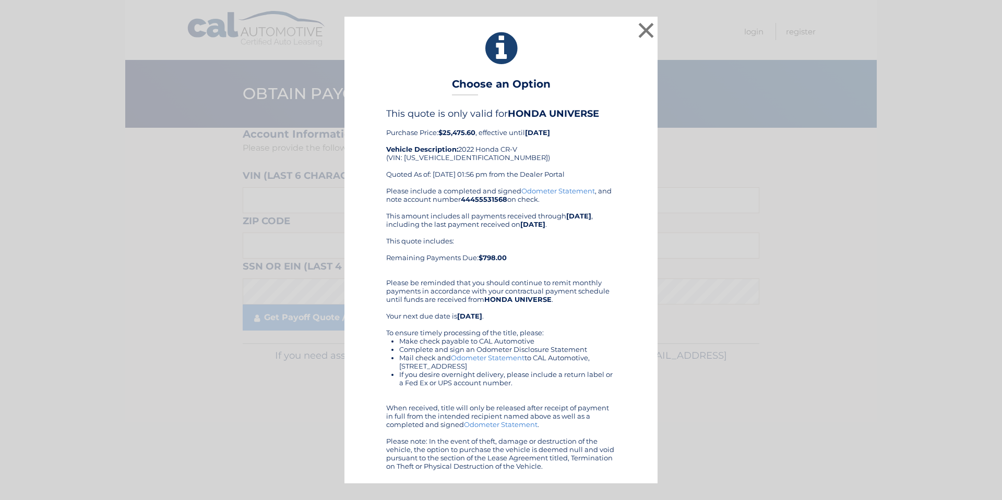 The width and height of the screenshot is (1002, 500). I want to click on b: $798.00, so click(493, 258).